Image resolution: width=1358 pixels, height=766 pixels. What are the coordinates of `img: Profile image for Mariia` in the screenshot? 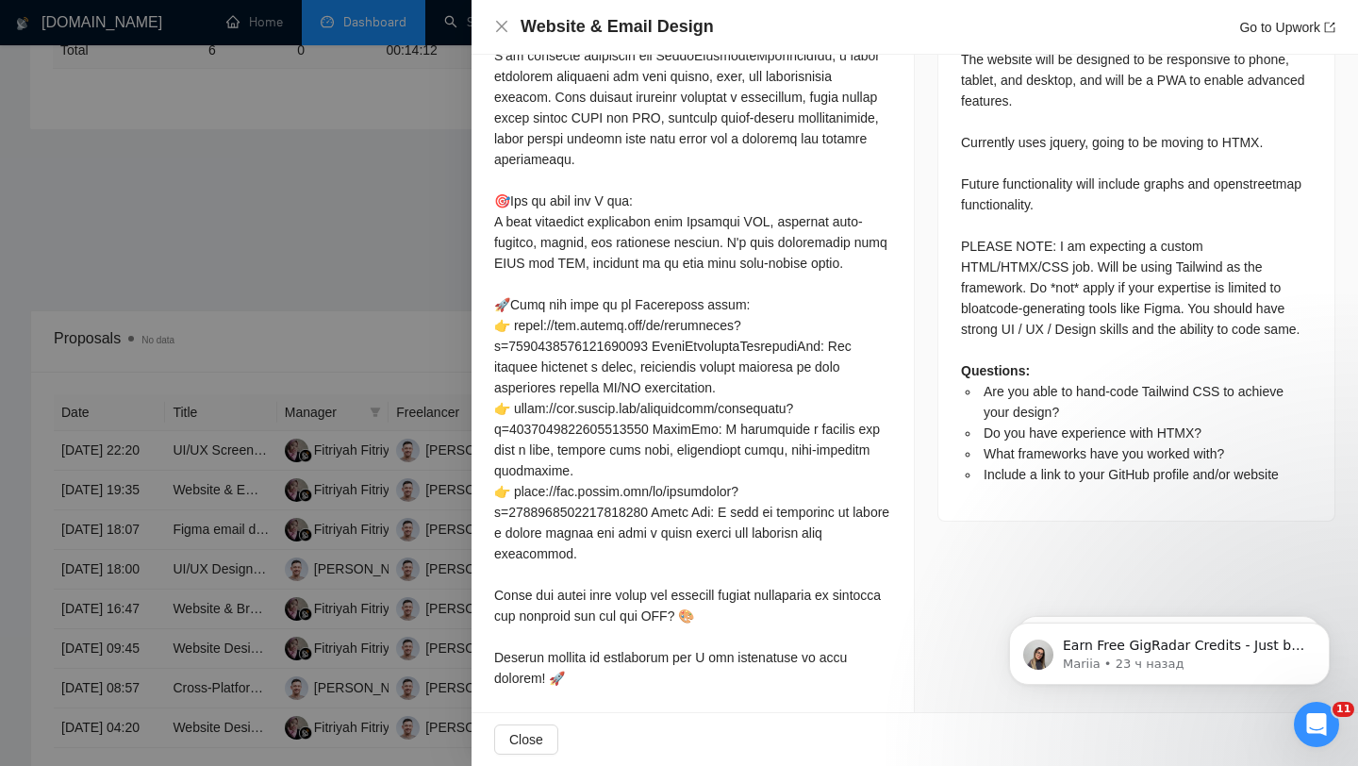 It's located at (58, 72).